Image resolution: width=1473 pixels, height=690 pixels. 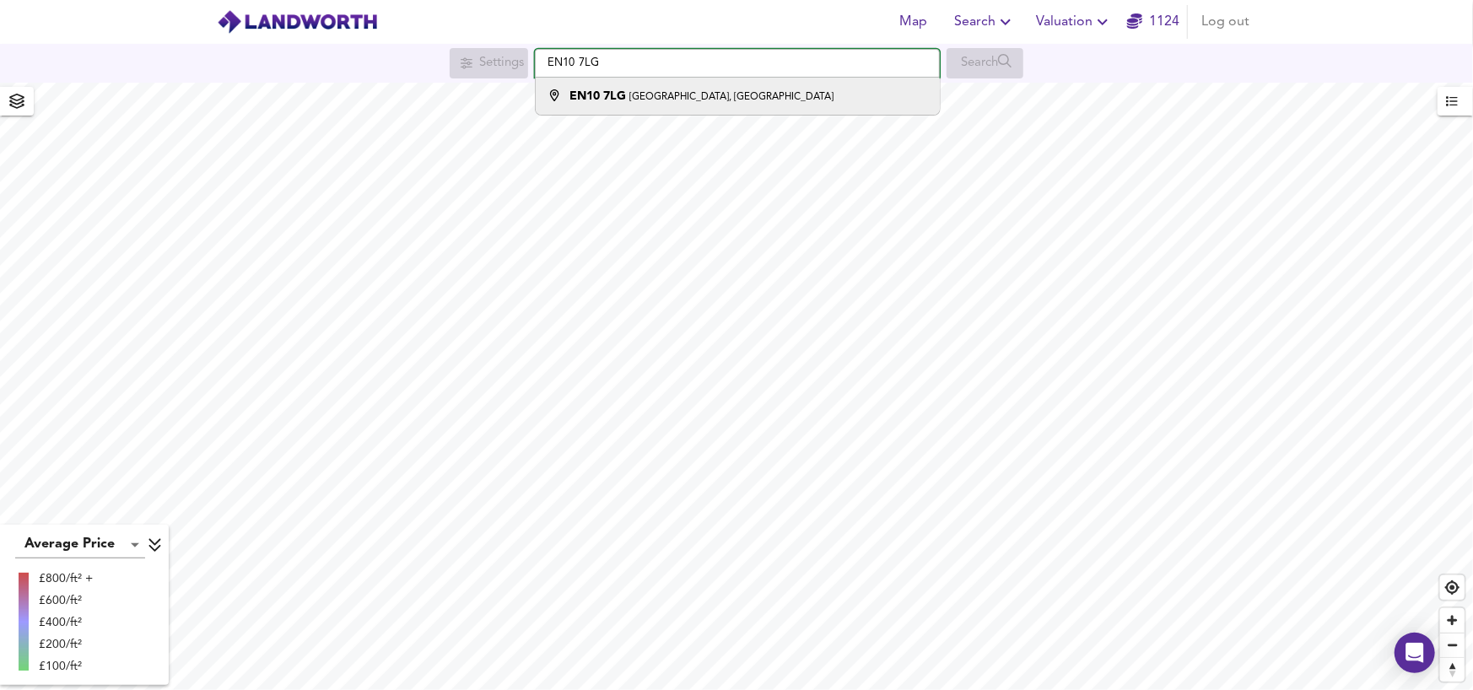 What do you see at coordinates (737, 63) in the screenshot?
I see `input: Enter a location...` at bounding box center [737, 63].